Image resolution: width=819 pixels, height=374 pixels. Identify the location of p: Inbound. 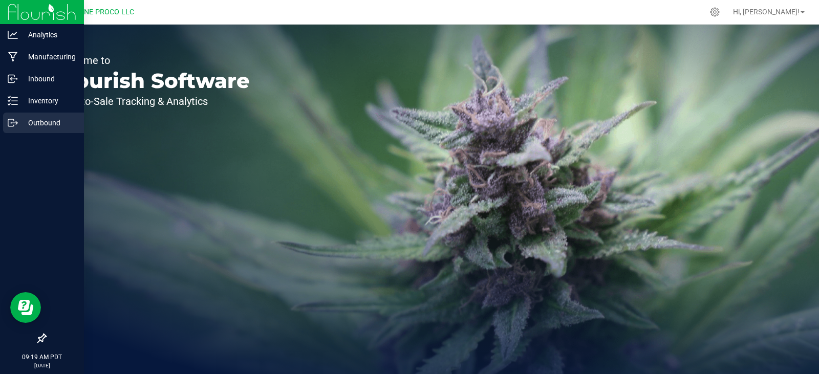
(49, 79).